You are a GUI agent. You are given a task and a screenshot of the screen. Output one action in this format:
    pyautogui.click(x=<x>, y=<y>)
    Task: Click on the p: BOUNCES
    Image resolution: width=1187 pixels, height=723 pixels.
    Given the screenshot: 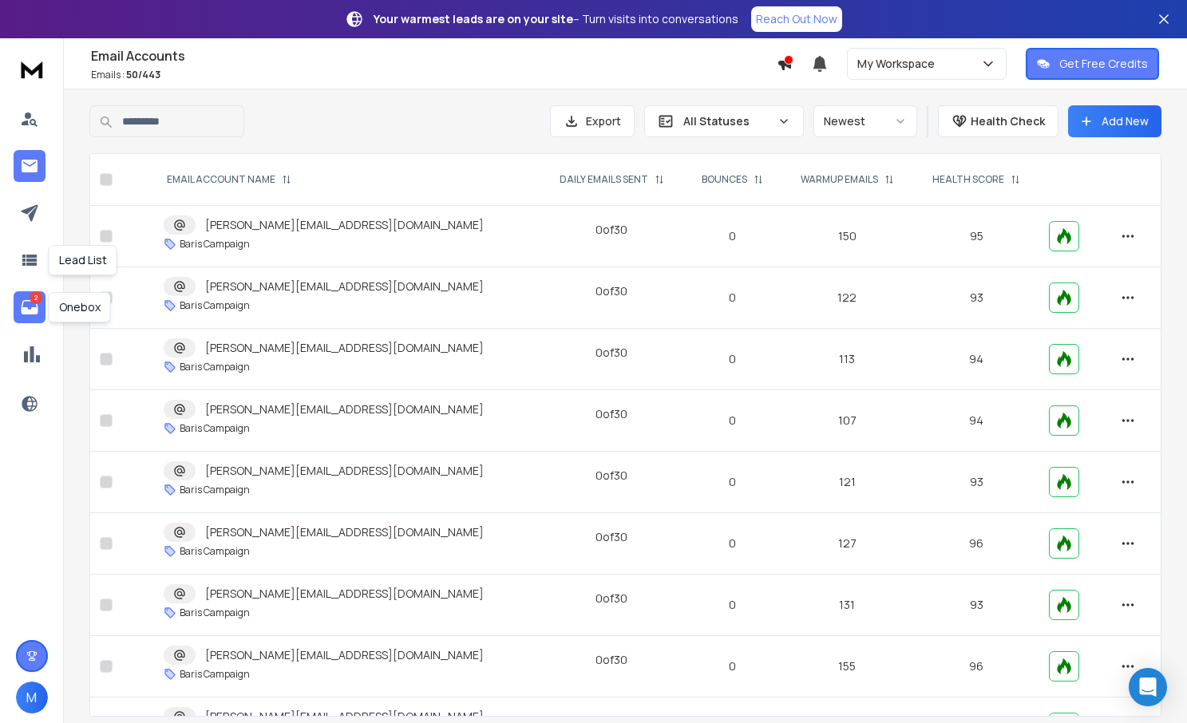 What is the action you would take?
    pyautogui.click(x=724, y=180)
    